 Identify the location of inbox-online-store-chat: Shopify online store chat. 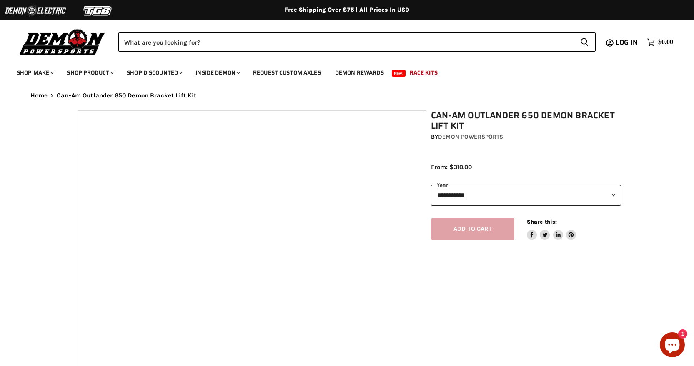
(672, 346).